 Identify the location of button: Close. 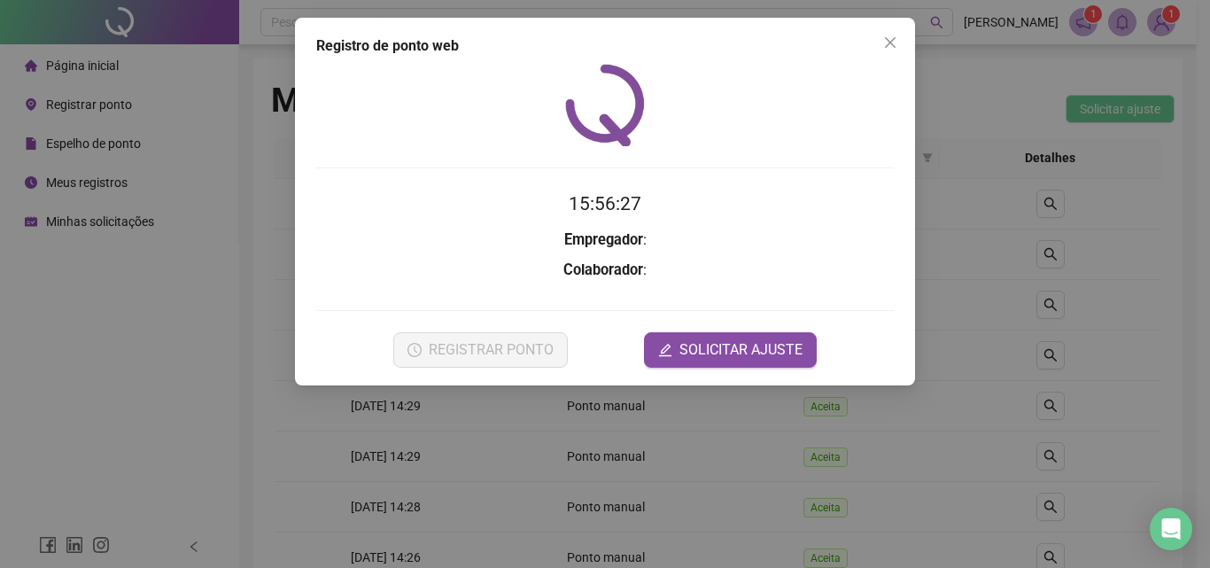
(890, 43).